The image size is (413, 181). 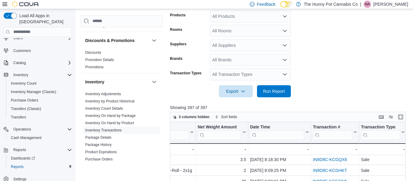 What do you see at coordinates (40, 109) in the screenshot?
I see `button: Transfers (Classic)` at bounding box center [40, 109].